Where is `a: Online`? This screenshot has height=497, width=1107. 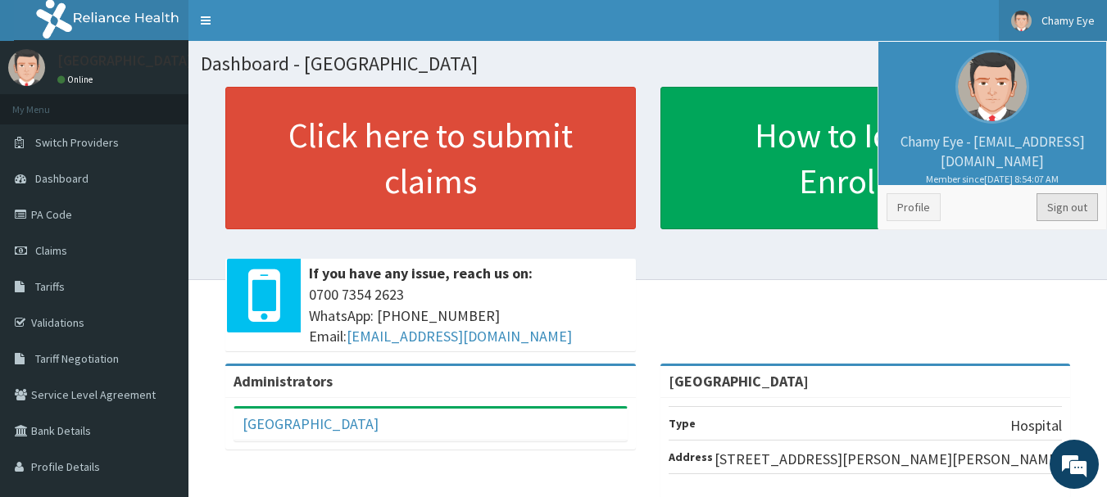
a: Online is located at coordinates (77, 79).